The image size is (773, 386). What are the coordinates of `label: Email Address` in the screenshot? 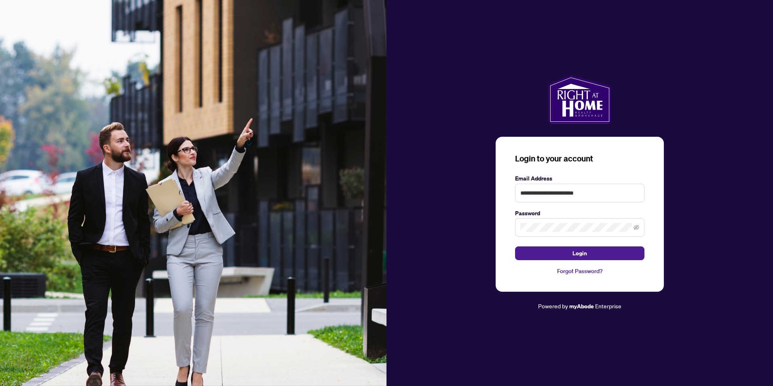 It's located at (580, 178).